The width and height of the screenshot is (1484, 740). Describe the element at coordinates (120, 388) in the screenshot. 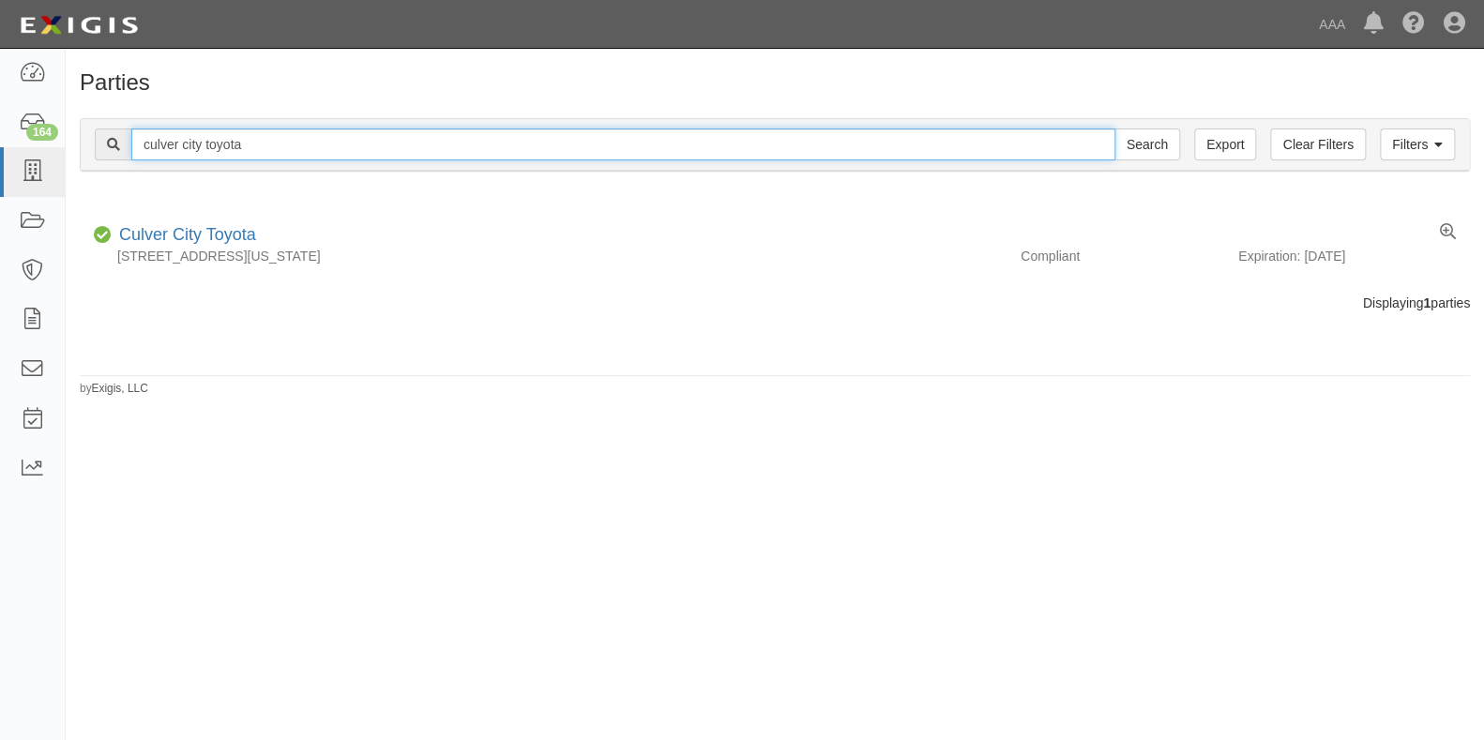

I see `a: Exigis, LLC` at that location.